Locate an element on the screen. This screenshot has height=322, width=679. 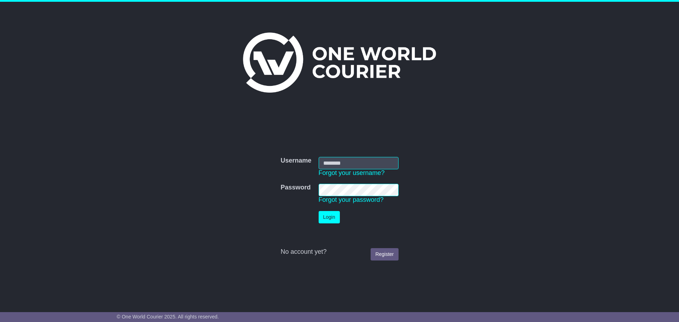
img: One World is located at coordinates (339, 63).